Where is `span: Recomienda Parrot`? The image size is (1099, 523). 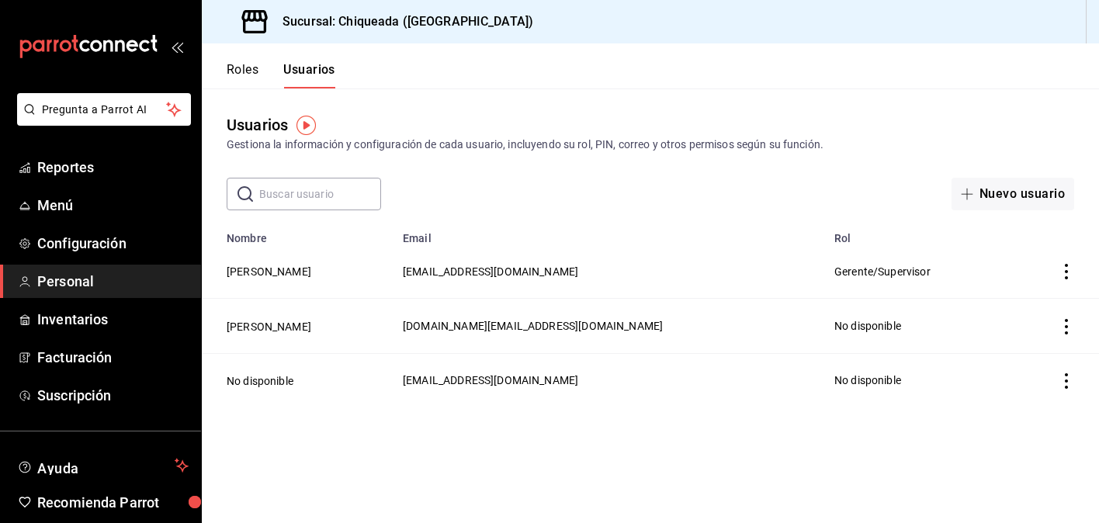
span: Recomienda Parrot is located at coordinates (113, 502).